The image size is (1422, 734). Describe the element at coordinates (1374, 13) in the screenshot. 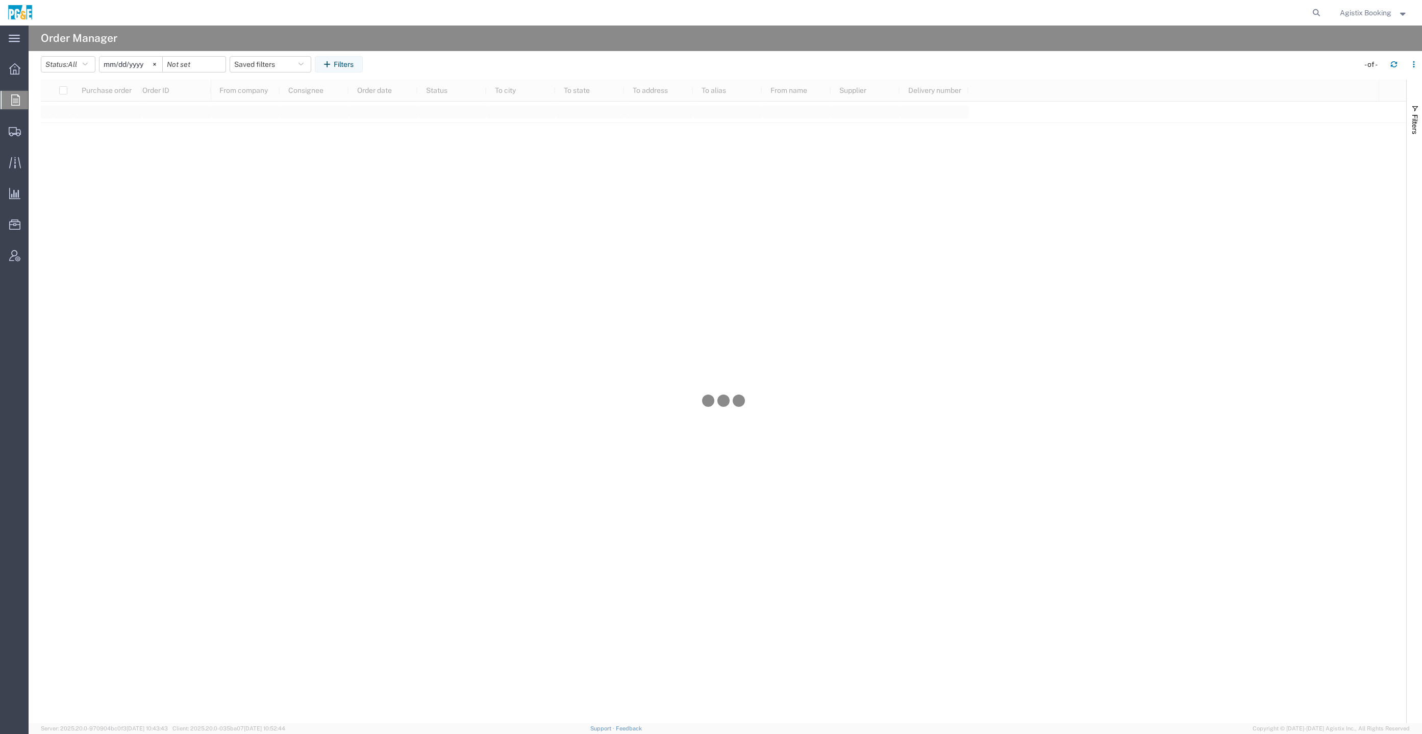

I see `button: Agistix Booking` at that location.